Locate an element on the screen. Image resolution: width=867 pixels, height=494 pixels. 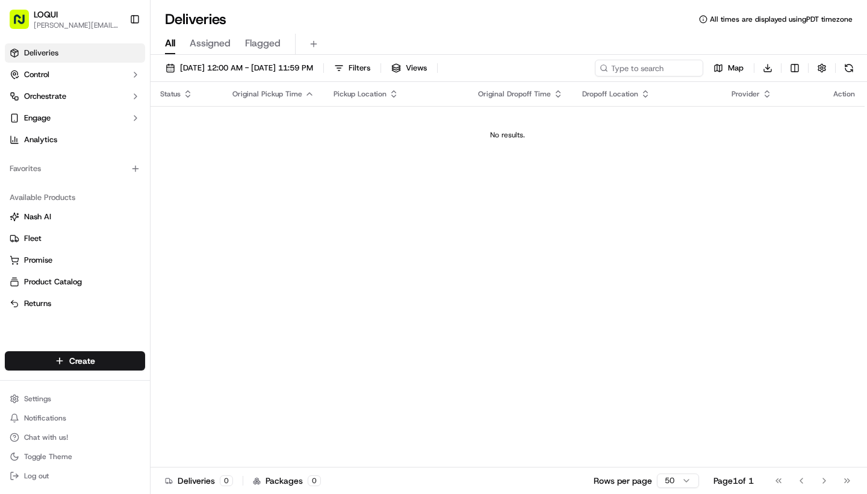
button: Filters is located at coordinates (352, 68).